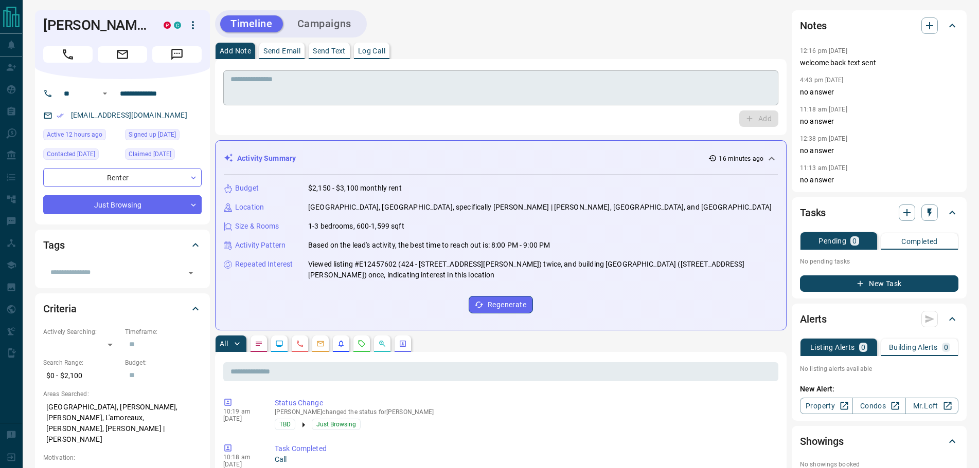 The width and height of the screenshot is (979, 468). I want to click on p: 10:18 am, so click(241, 458).